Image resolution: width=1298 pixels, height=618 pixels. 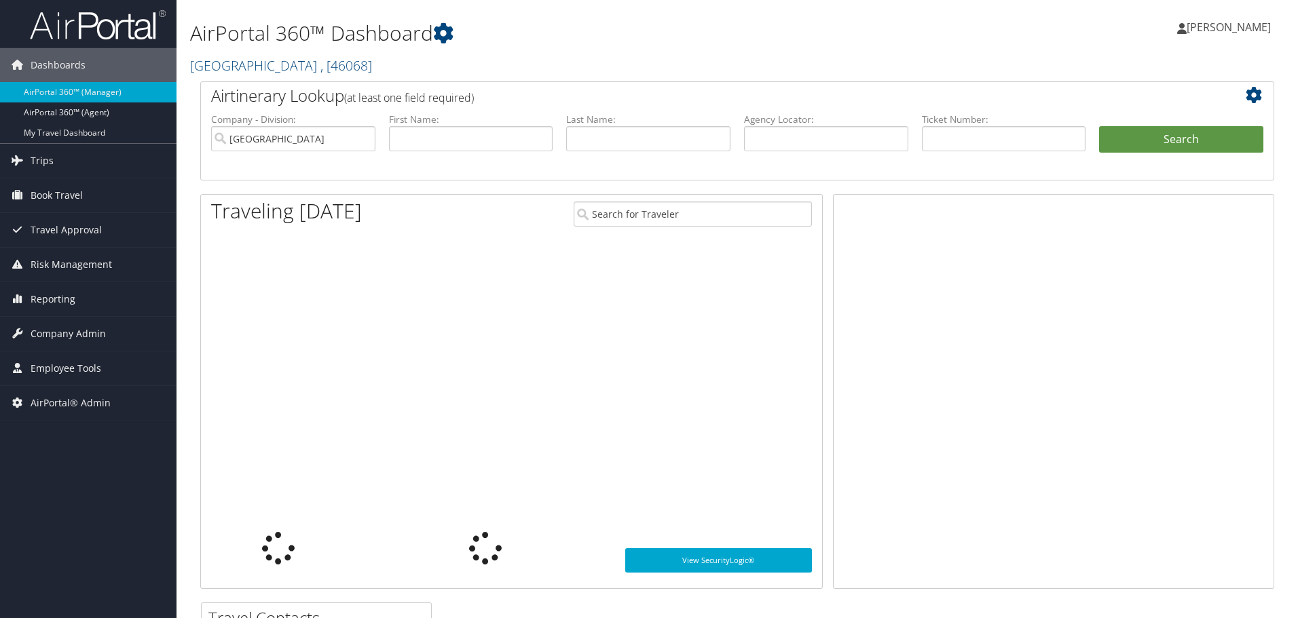 What do you see at coordinates (409, 98) in the screenshot?
I see `span: (at least one field required)` at bounding box center [409, 98].